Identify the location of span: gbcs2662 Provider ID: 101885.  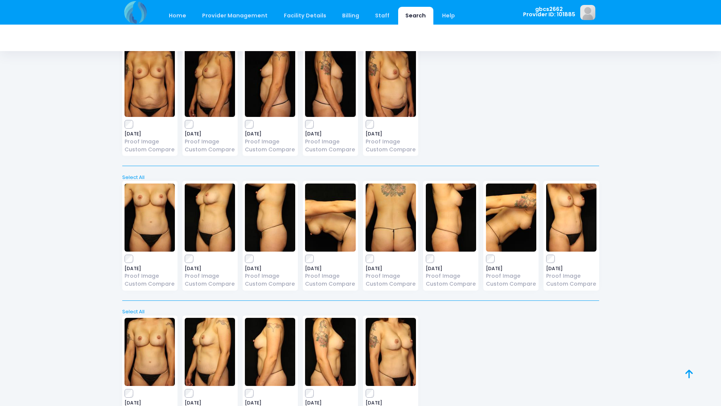
(549, 12).